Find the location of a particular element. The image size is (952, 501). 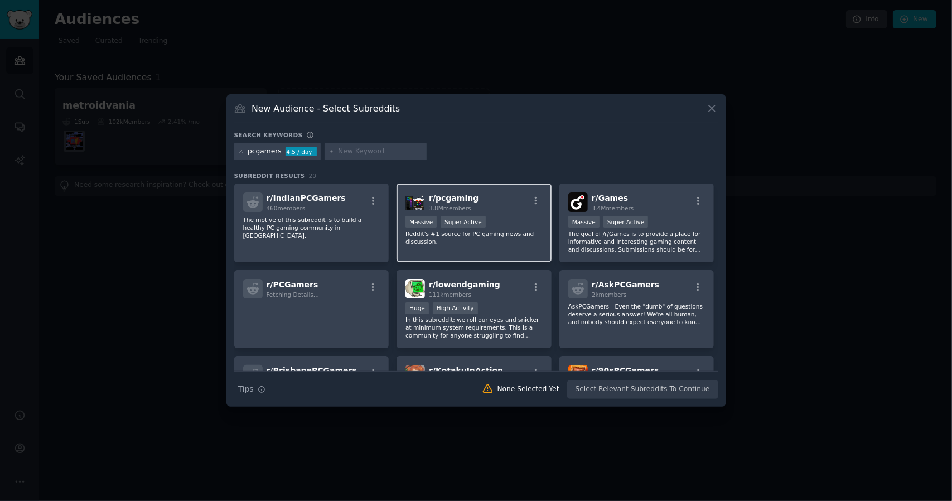

div: Huge is located at coordinates (417, 308).